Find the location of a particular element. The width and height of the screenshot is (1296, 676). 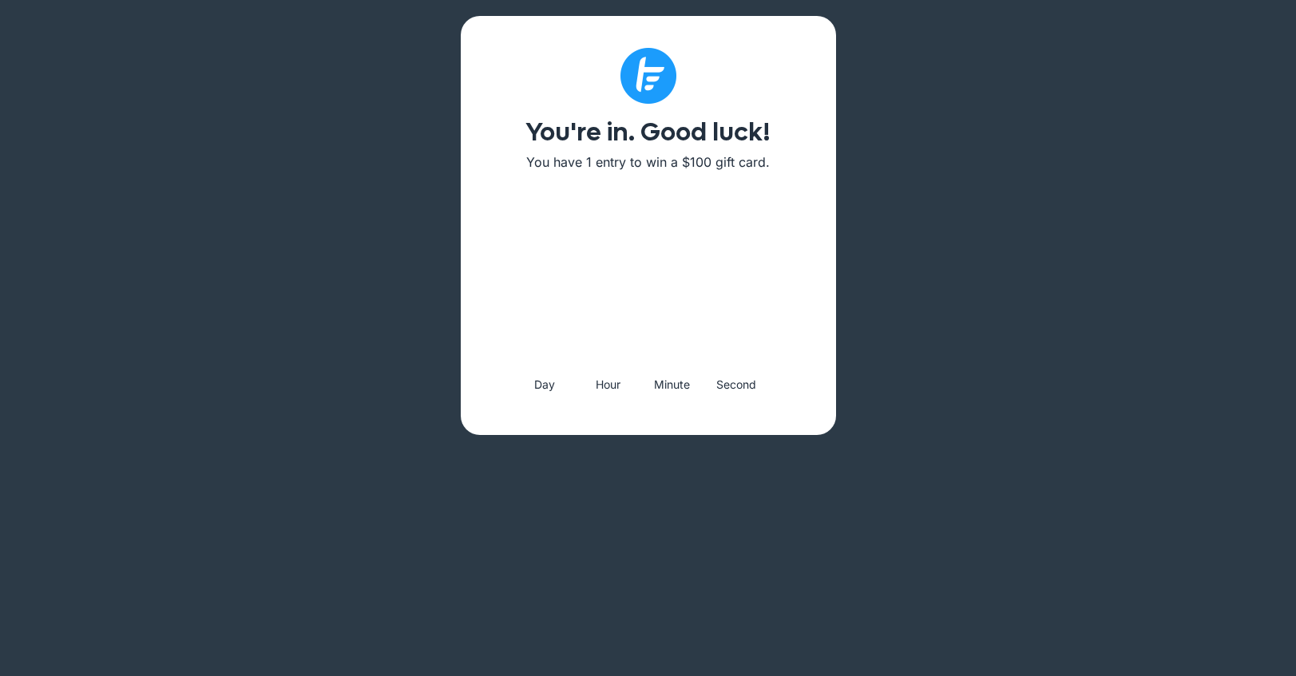

div: Second is located at coordinates (736, 385).